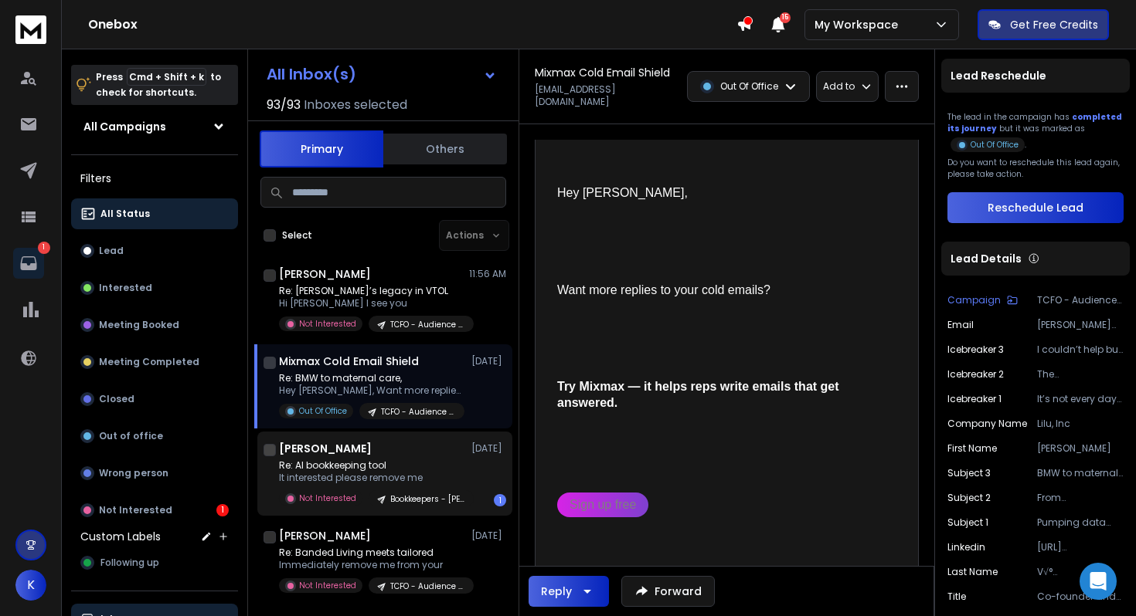 Image resolution: width=1136 pixels, height=616 pixels. What do you see at coordinates (31, 586) in the screenshot?
I see `span: K` at bounding box center [31, 586].